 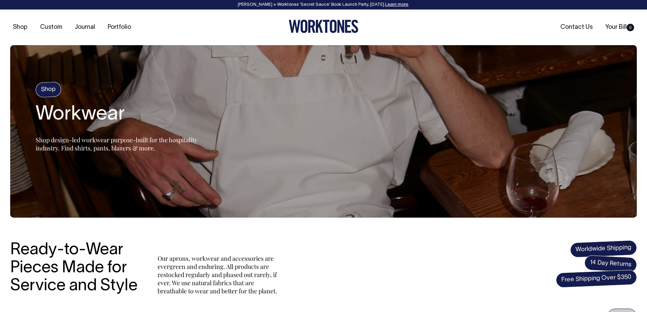 What do you see at coordinates (397, 5) in the screenshot?
I see `a: Learn more` at bounding box center [397, 5].